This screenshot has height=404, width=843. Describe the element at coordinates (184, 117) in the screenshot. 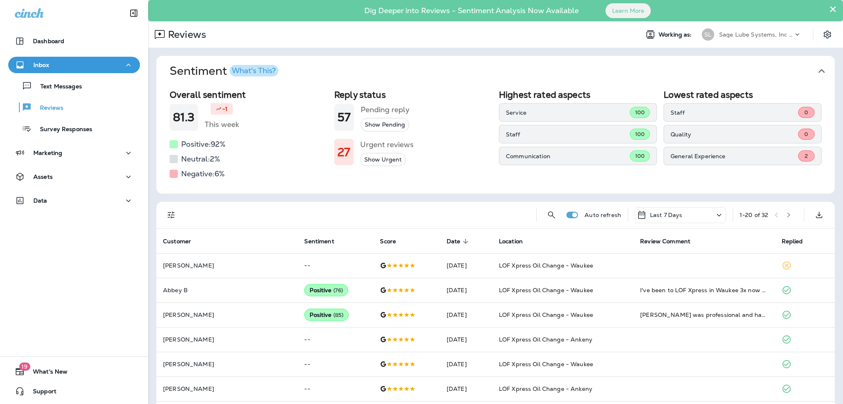

I see `h1: 81.3` at that location.